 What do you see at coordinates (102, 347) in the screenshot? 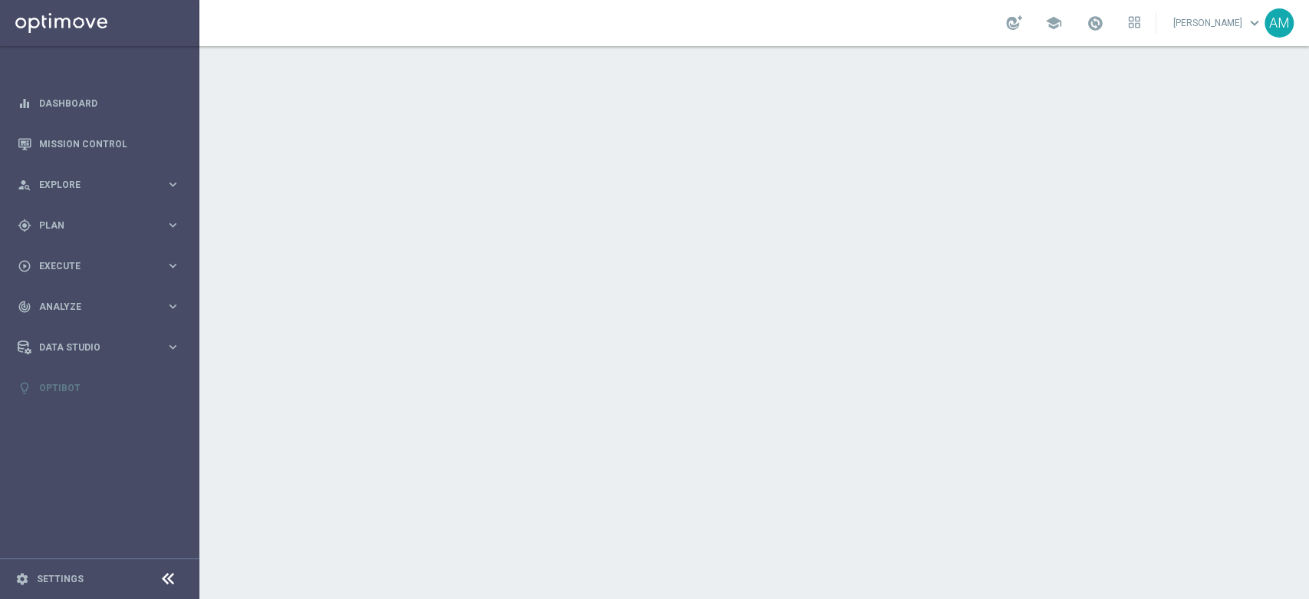
I see `span: Data Studio` at bounding box center [102, 347].